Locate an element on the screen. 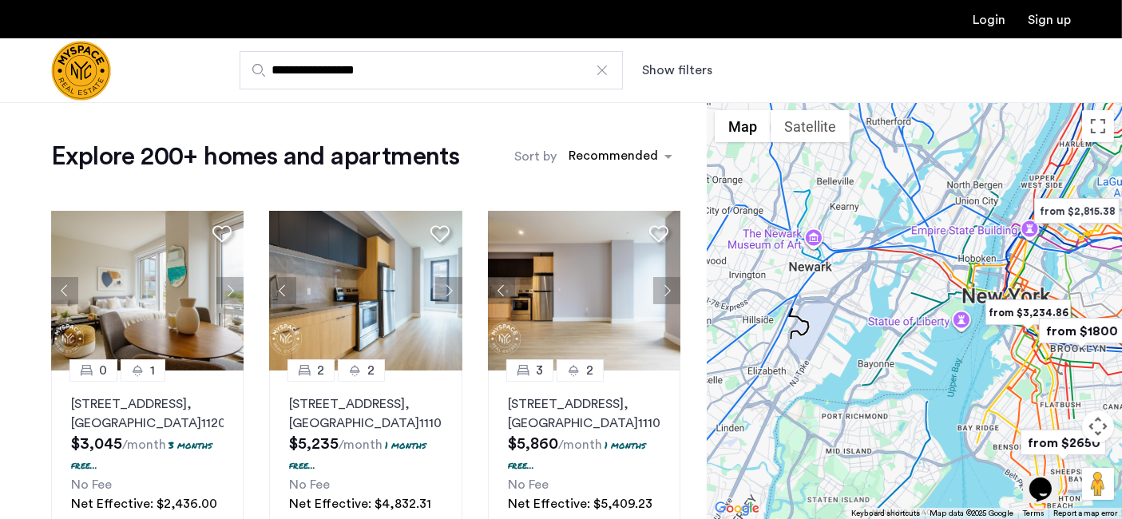  div: from $2650 is located at coordinates (1063, 443).